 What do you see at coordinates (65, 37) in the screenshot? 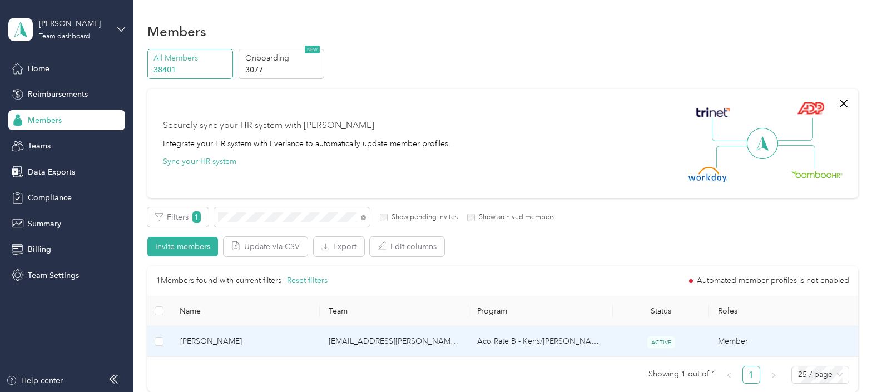
I see `div: Team dashboard` at bounding box center [65, 37].